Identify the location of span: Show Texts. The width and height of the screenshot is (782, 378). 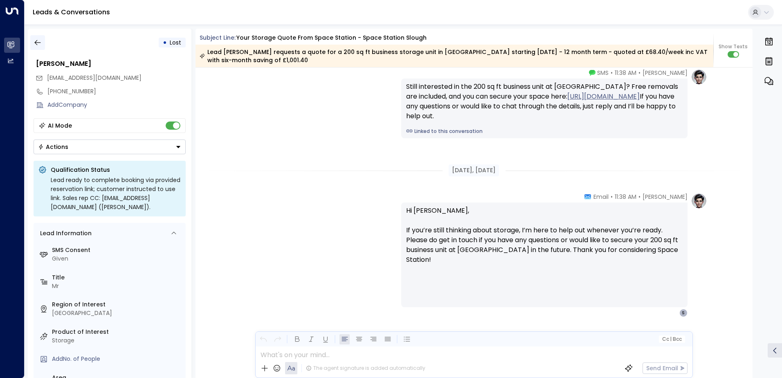
(733, 47).